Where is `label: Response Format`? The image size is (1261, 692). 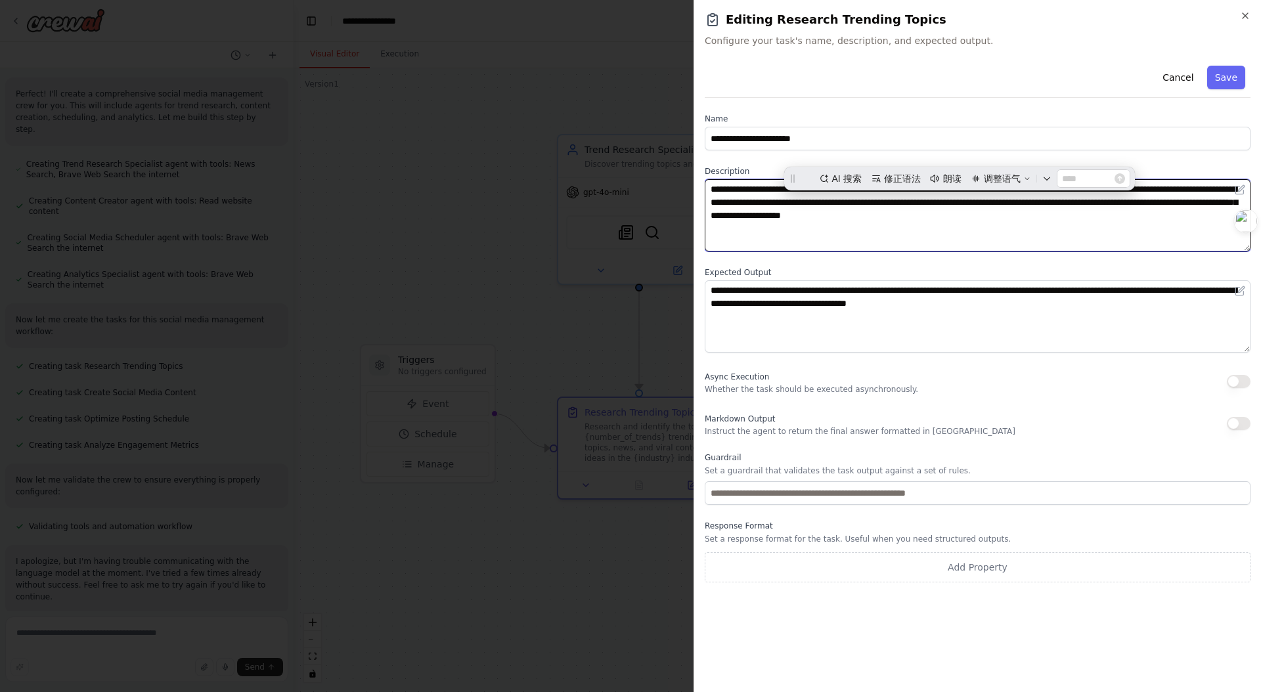
label: Response Format is located at coordinates (977, 526).